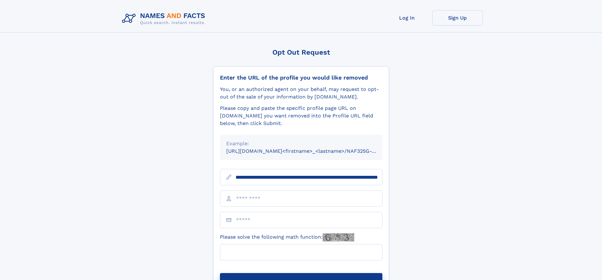  Describe the element at coordinates (407, 18) in the screenshot. I see `a: Log In` at that location.